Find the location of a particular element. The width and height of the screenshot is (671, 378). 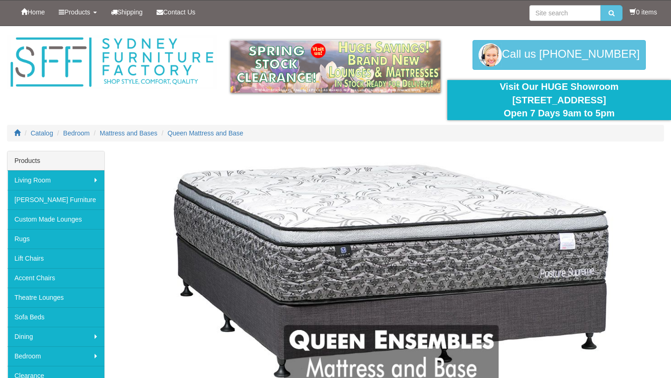

a: Shipping is located at coordinates (127, 12).